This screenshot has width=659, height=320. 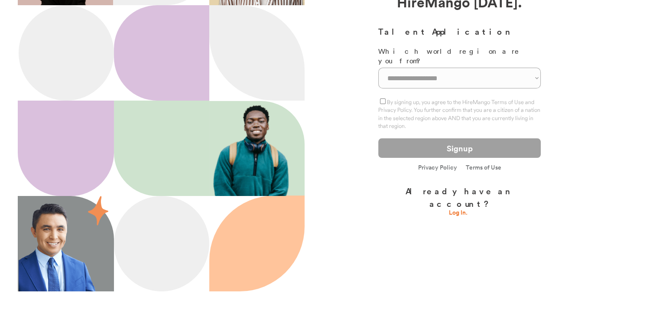 What do you see at coordinates (58, 243) in the screenshot?
I see `img: smiling-businessman-with-touchpad_1098-235.png` at bounding box center [58, 243].